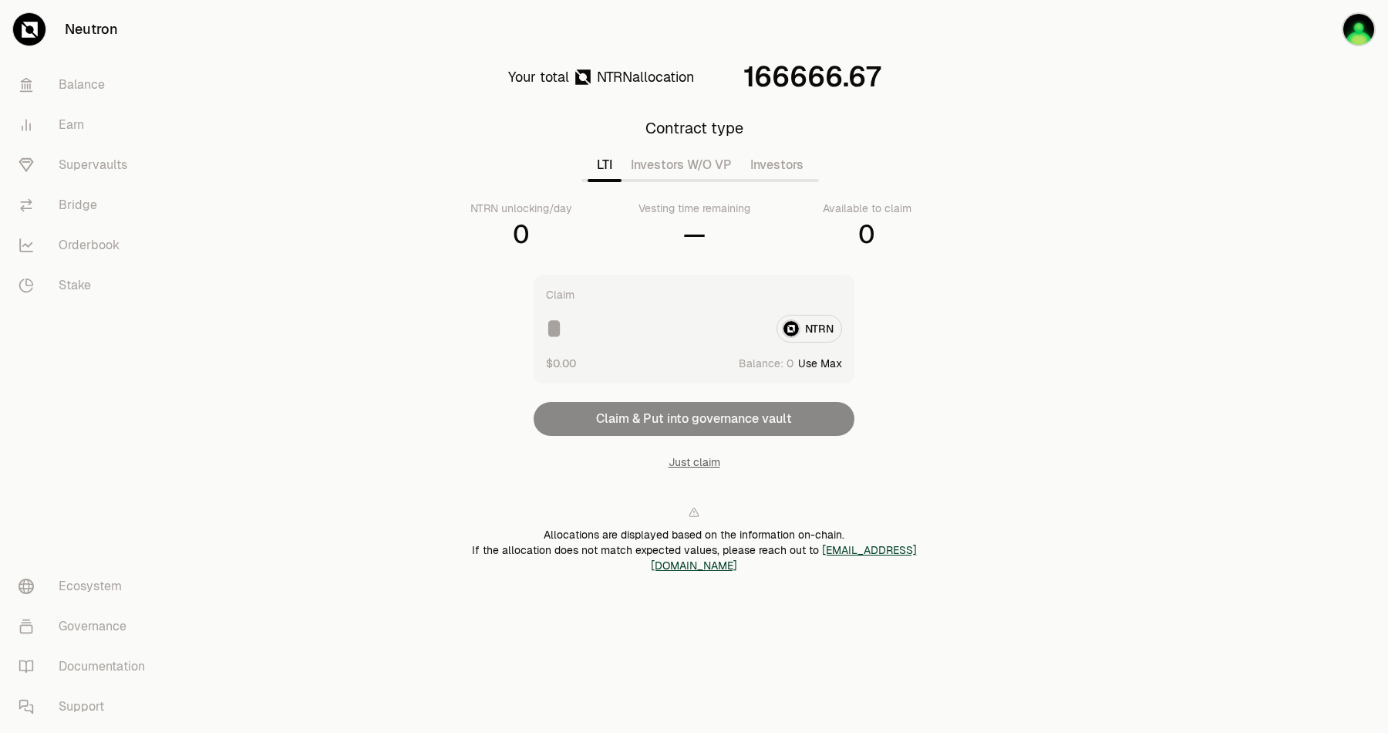 The height and width of the screenshot is (733, 1388). Describe the element at coordinates (867, 208) in the screenshot. I see `div: Available to claim` at that location.